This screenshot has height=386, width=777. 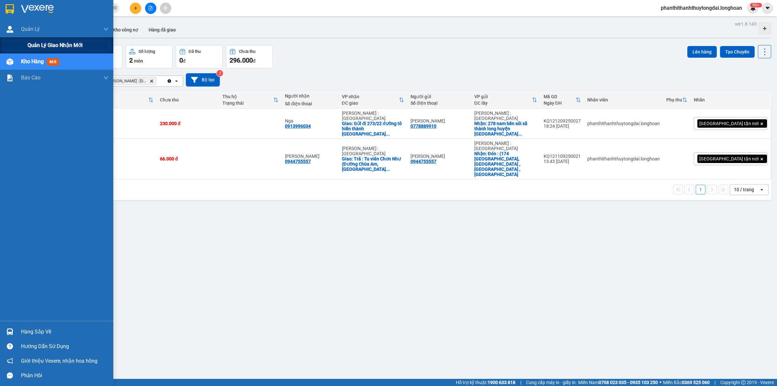 I want to click on div: KQ121109250021, so click(x=562, y=156).